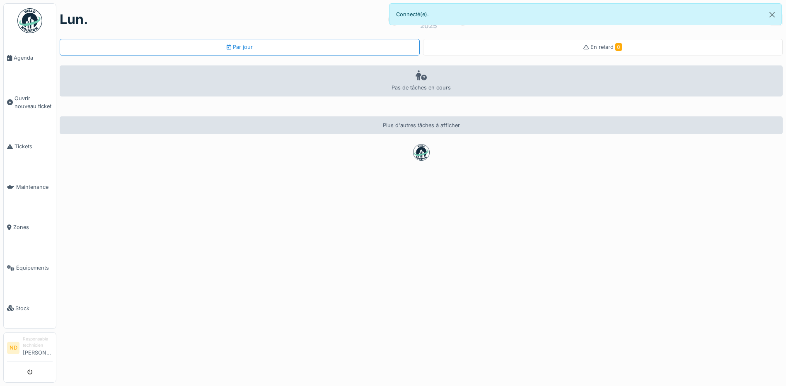  I want to click on span: Équipements, so click(34, 268).